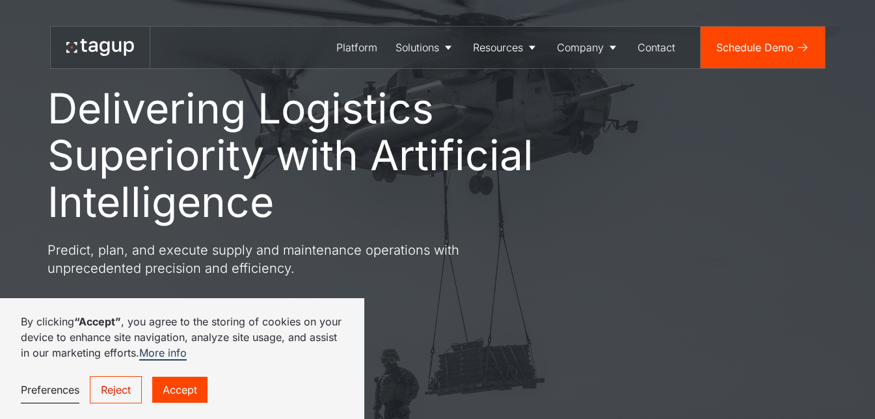 This screenshot has width=875, height=419. I want to click on a: Company, so click(588, 47).